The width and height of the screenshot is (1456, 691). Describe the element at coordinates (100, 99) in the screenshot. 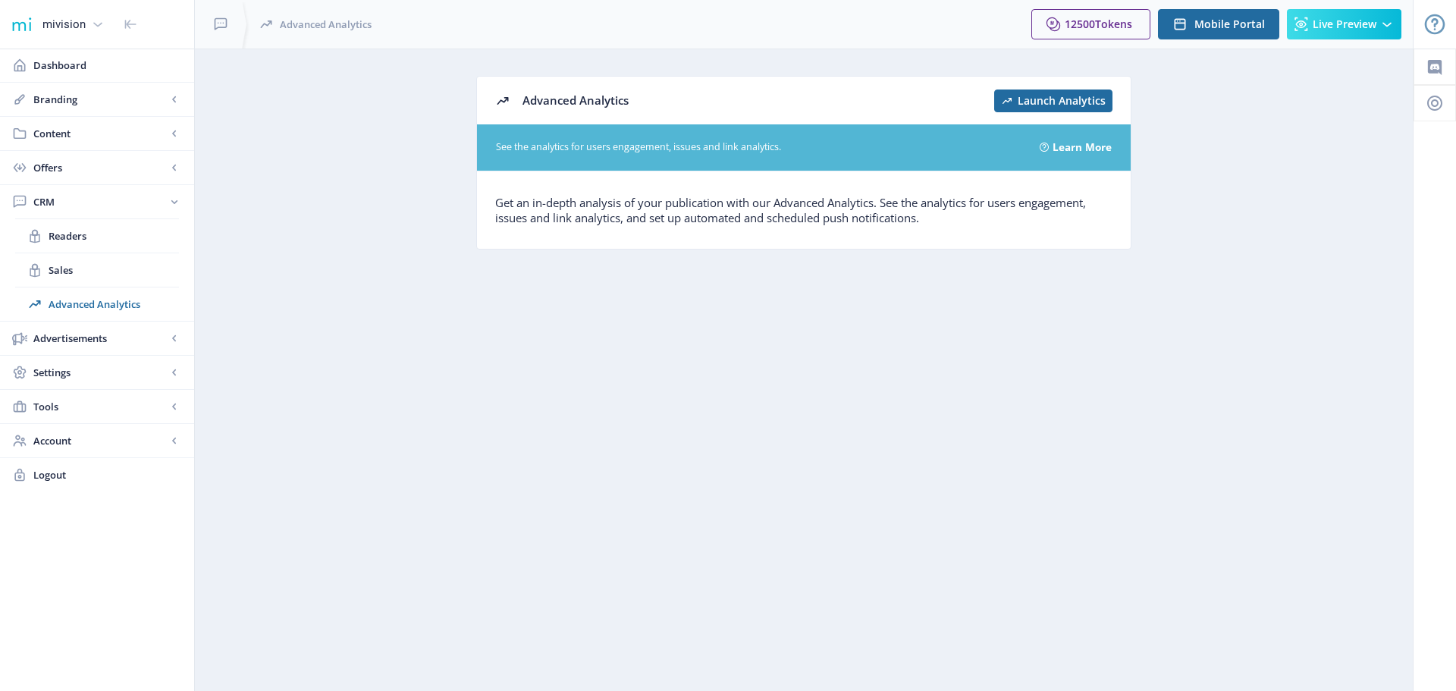

I see `span: Branding` at that location.